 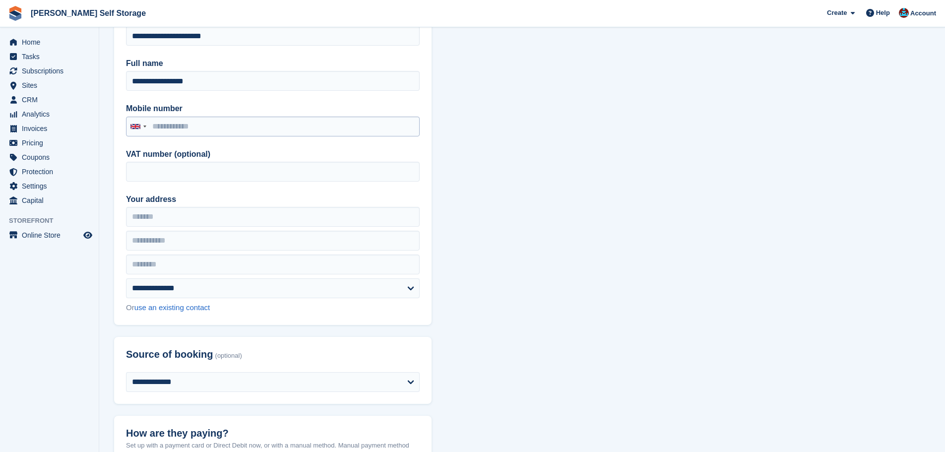 I want to click on span: Create, so click(x=837, y=13).